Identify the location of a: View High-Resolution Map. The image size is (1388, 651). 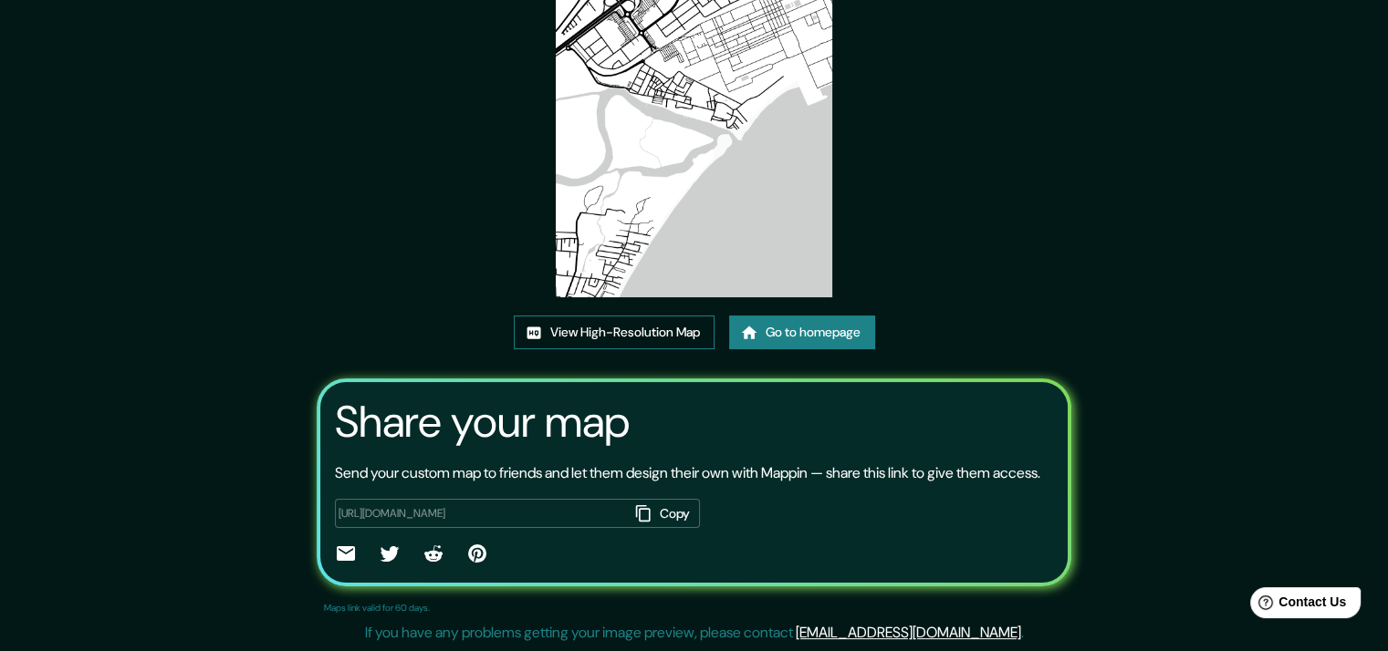
(614, 332).